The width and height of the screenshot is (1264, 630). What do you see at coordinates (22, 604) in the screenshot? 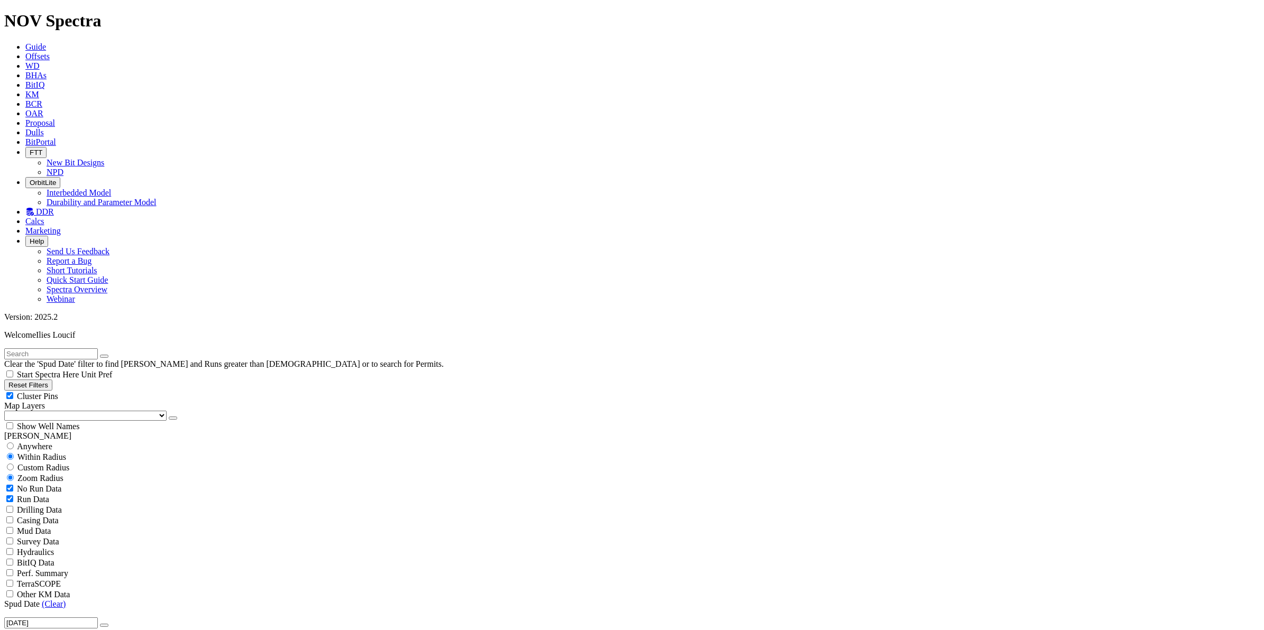
I see `span: Spud Date` at bounding box center [22, 604].